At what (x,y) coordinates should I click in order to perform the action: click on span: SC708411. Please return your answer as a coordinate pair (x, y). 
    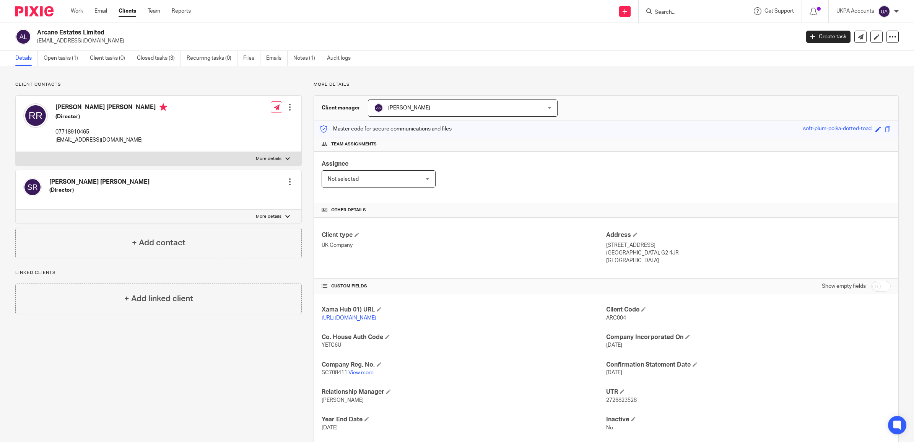
    Looking at the image, I should click on (334, 373).